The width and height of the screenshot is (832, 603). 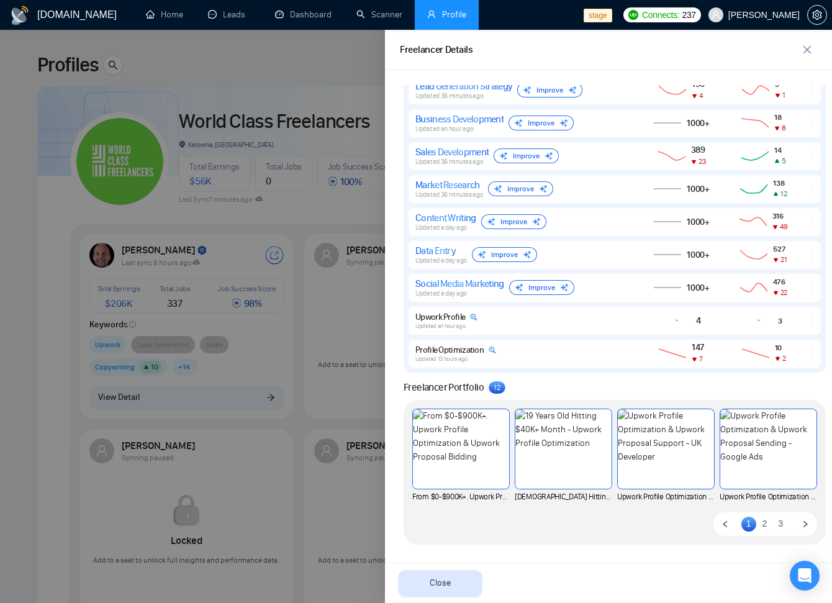 I want to click on a: 19 Years Old Hitting $40K+ Month - Upwork Profile Optimization, so click(x=563, y=449).